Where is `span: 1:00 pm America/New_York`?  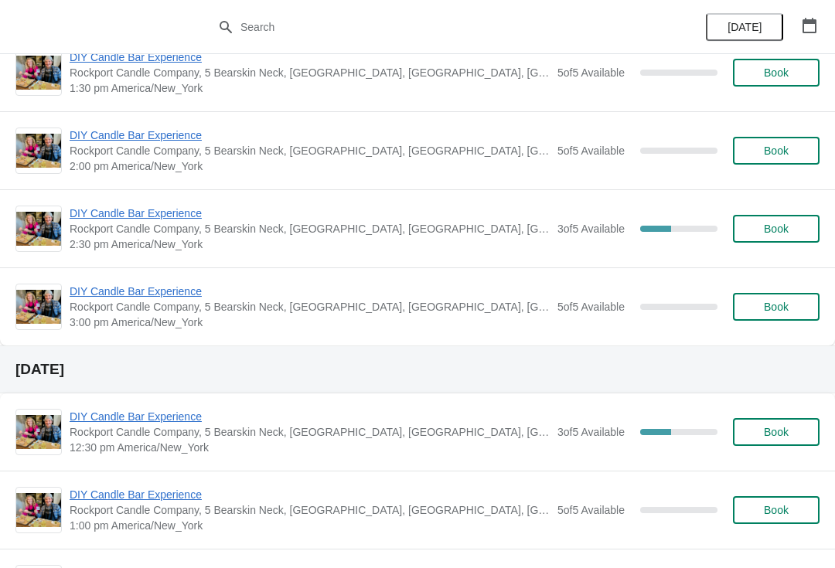
span: 1:00 pm America/New_York is located at coordinates (309, 526).